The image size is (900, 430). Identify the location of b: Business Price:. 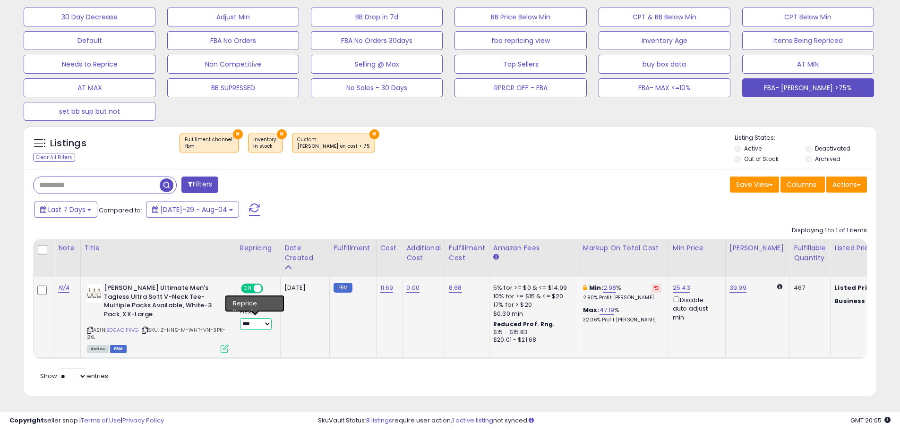
(860, 301).